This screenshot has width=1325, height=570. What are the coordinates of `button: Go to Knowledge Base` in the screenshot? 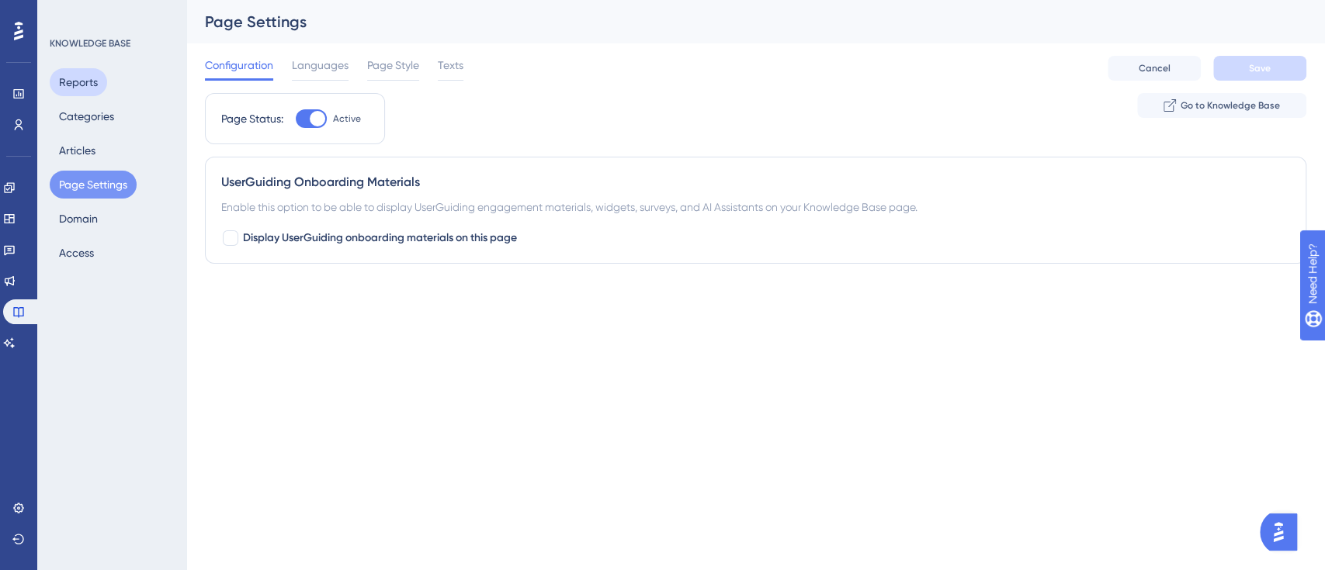 It's located at (1221, 106).